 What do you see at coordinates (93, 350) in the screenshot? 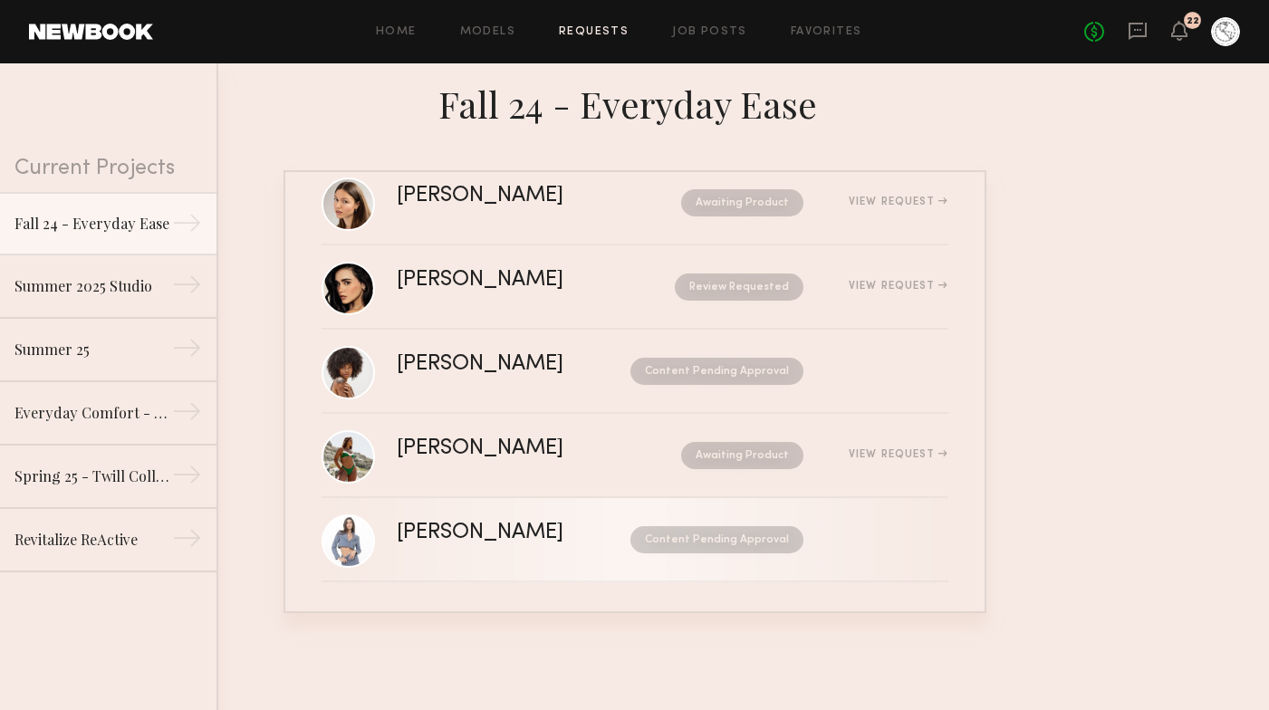
I see `div: Summer 25` at bounding box center [93, 350].